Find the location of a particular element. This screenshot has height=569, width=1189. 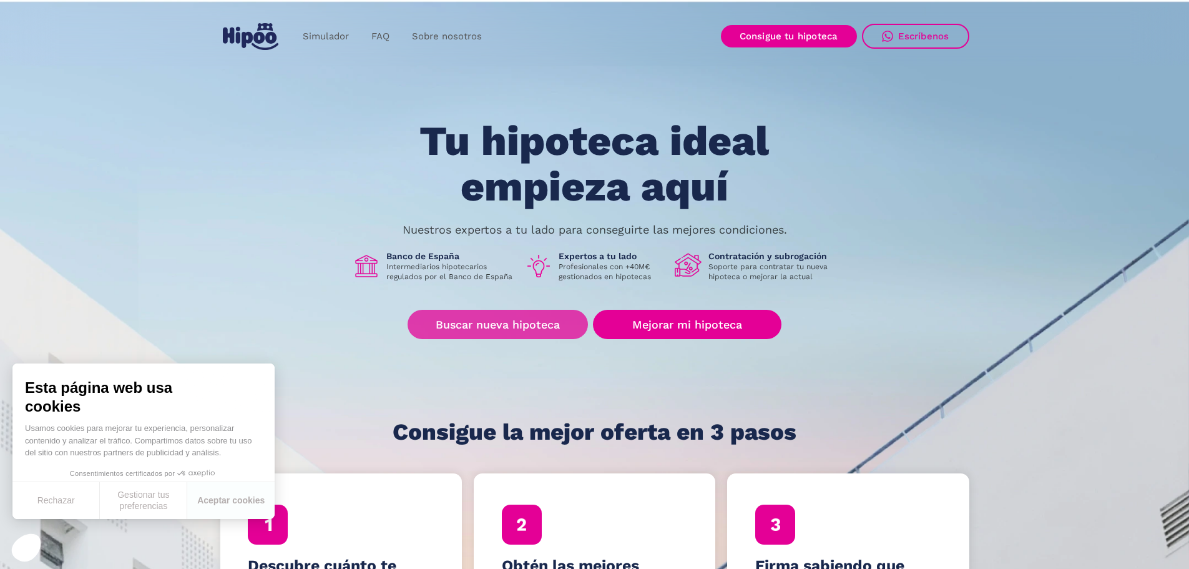

a: Buscar nueva hipoteca is located at coordinates (497, 324).